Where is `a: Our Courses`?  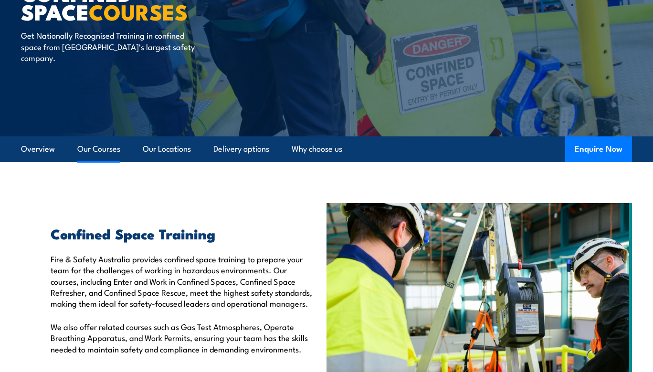 a: Our Courses is located at coordinates (99, 149).